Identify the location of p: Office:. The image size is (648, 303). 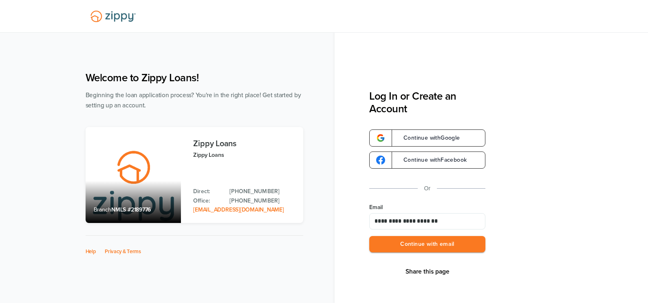
(207, 201).